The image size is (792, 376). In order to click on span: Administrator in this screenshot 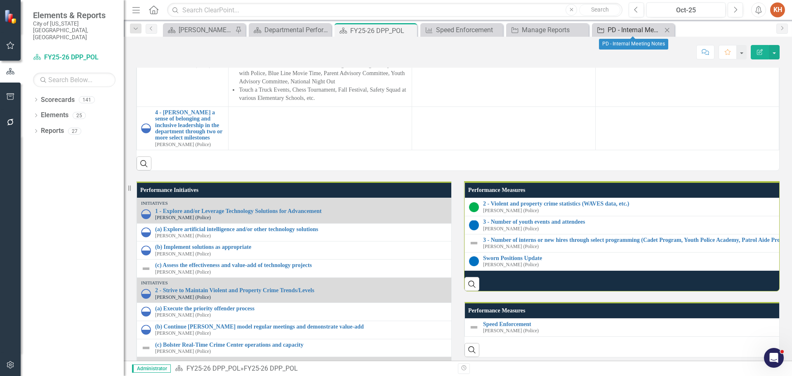, I will do `click(151, 368)`.